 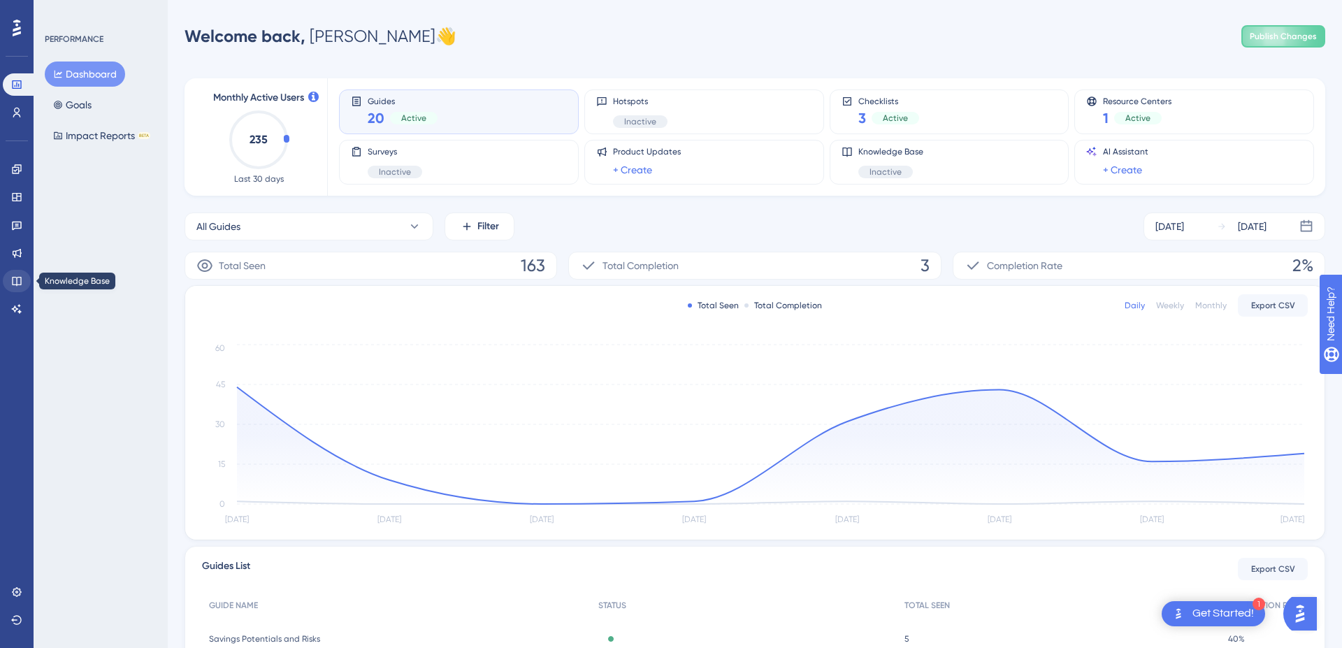 What do you see at coordinates (395, 152) in the screenshot?
I see `span: Surveys` at bounding box center [395, 152].